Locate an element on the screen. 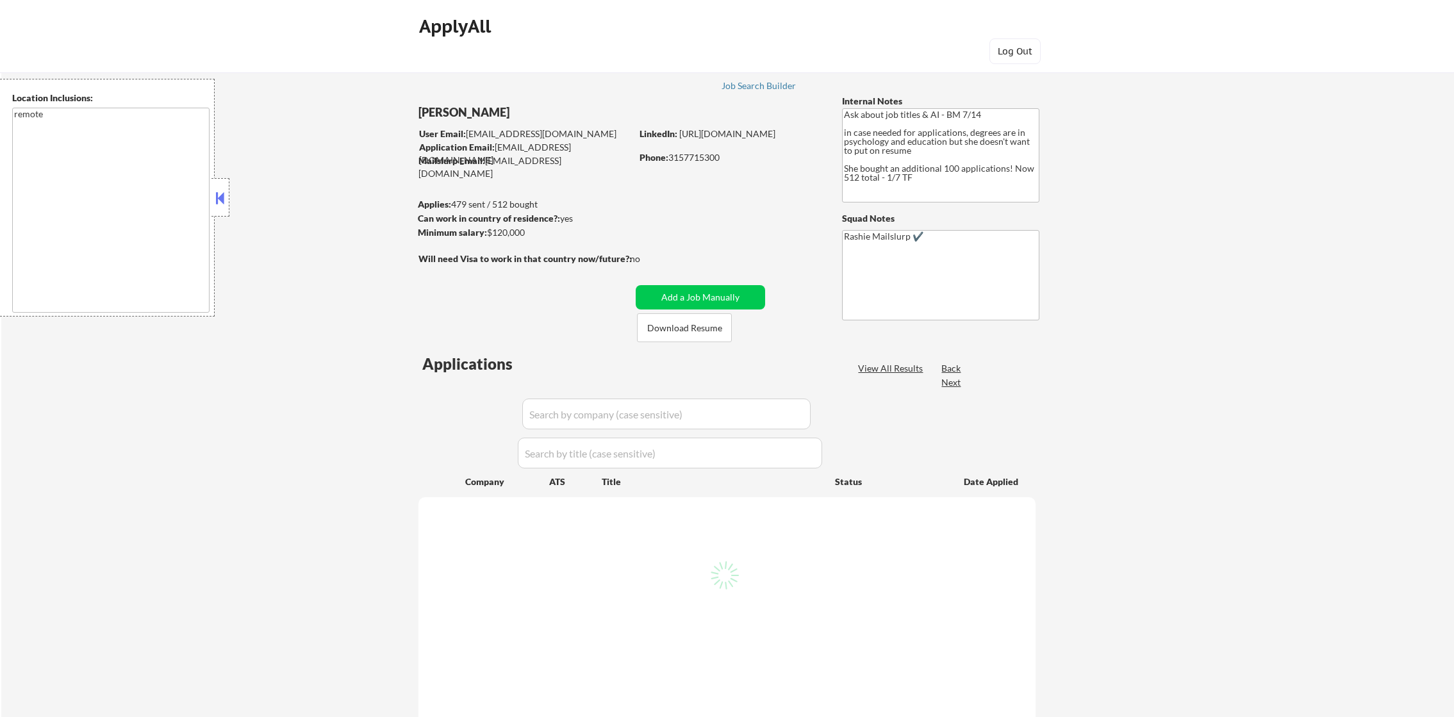 The height and width of the screenshot is (717, 1454). div: ATS is located at coordinates (576, 482).